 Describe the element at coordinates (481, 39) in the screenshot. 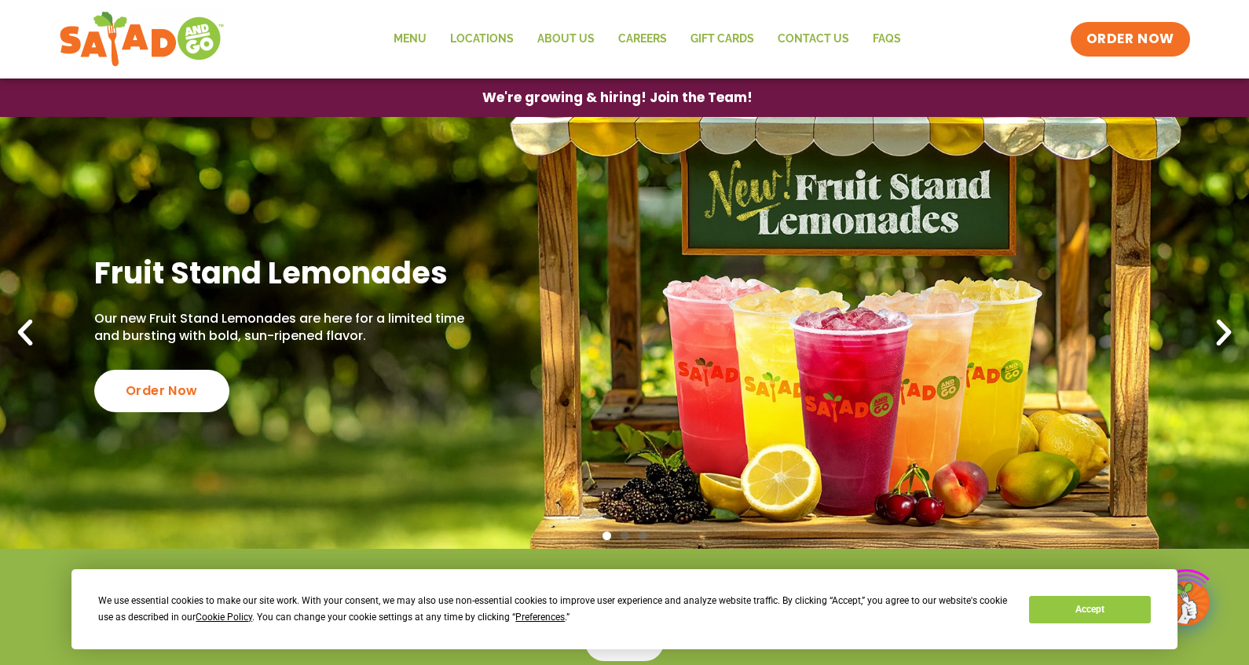

I see `a: Locations` at that location.